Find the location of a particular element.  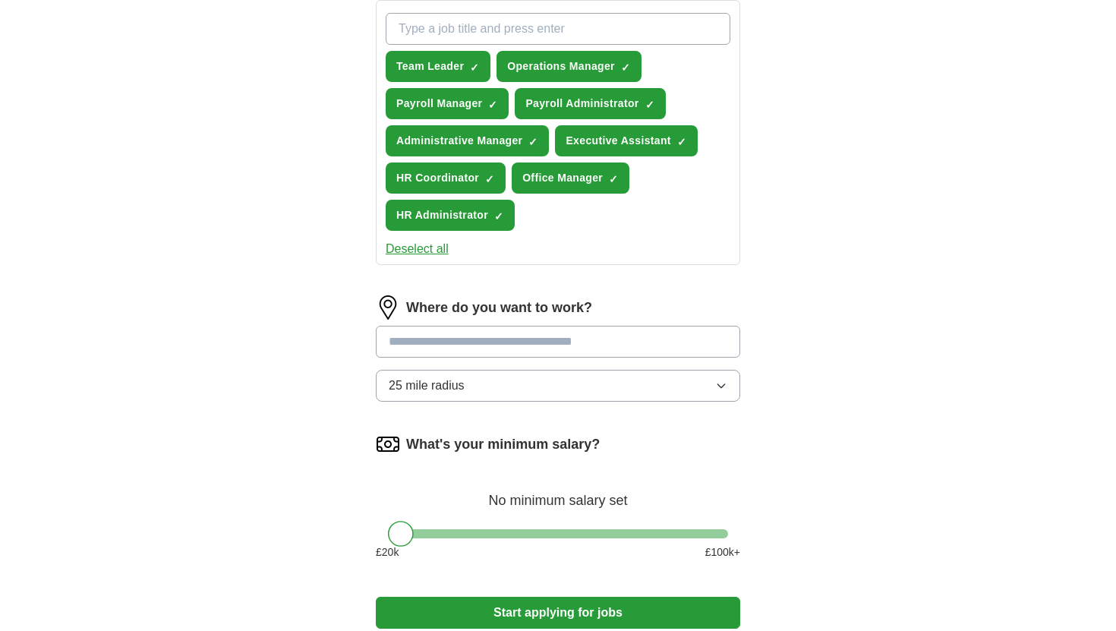

button: HR Administrator✓ is located at coordinates (450, 215).